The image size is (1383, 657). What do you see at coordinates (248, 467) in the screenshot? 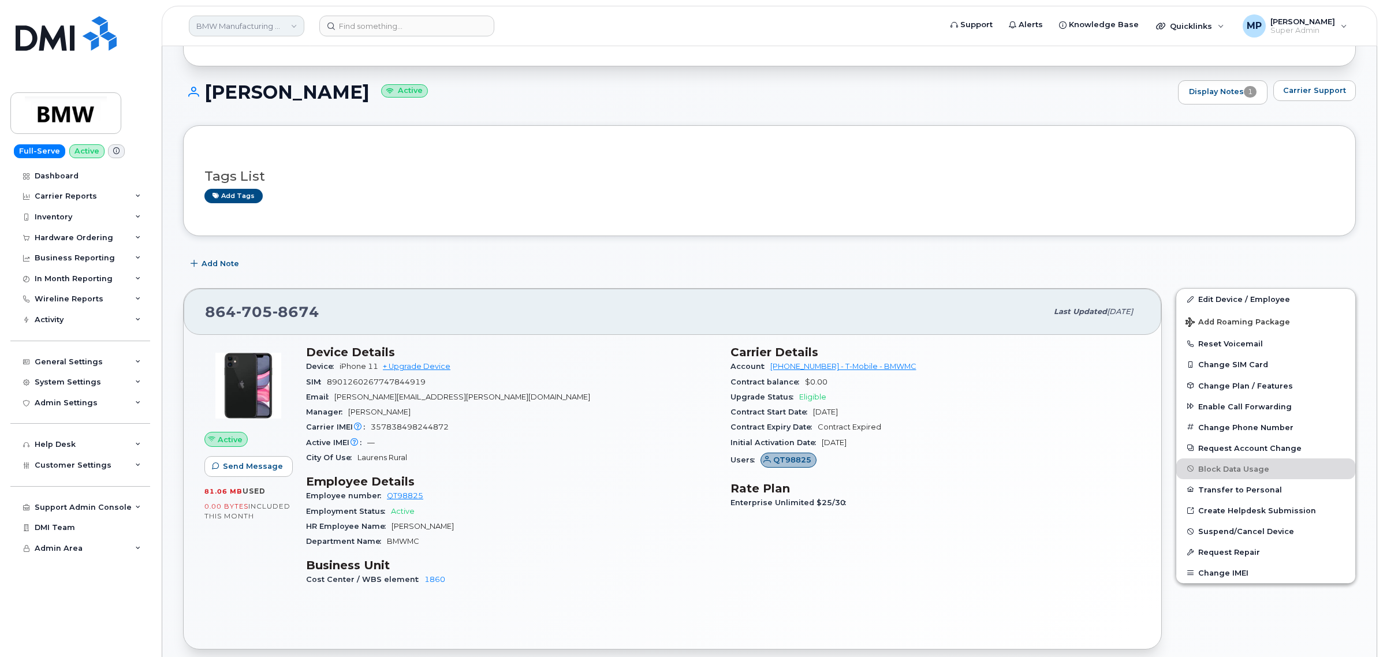
I see `button: Send Message` at bounding box center [248, 467].